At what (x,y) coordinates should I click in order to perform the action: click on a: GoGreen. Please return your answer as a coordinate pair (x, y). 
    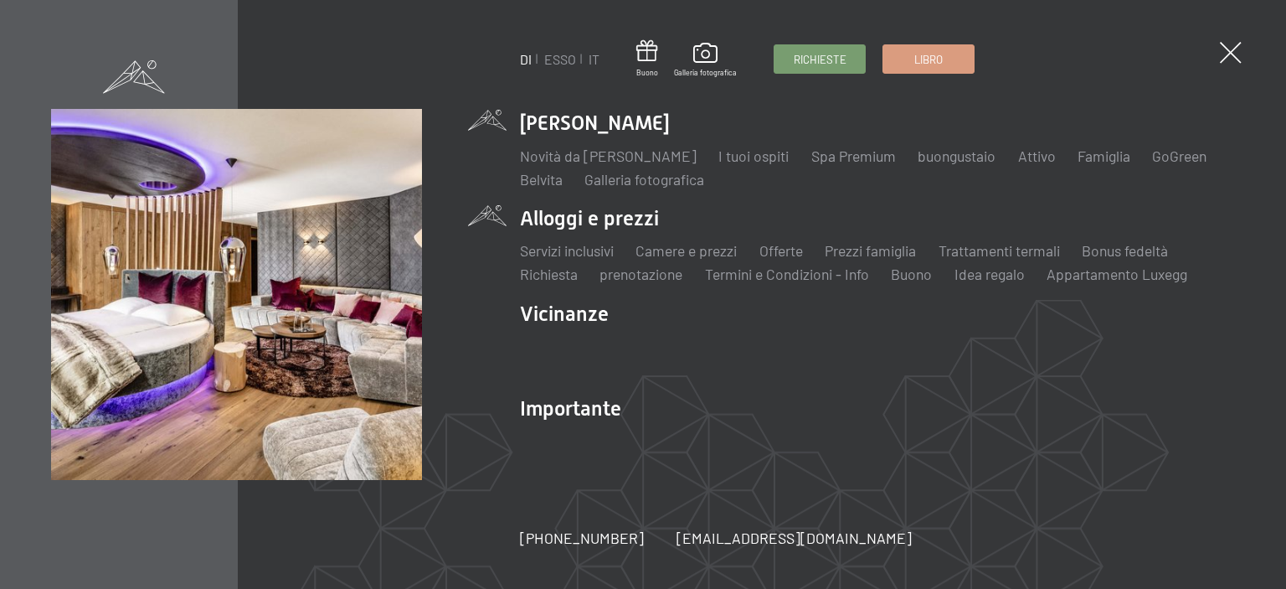
    Looking at the image, I should click on (1179, 156).